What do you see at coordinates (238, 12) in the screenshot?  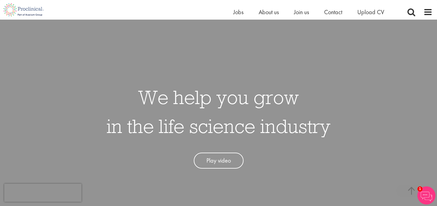 I see `a: Jobs` at bounding box center [238, 12].